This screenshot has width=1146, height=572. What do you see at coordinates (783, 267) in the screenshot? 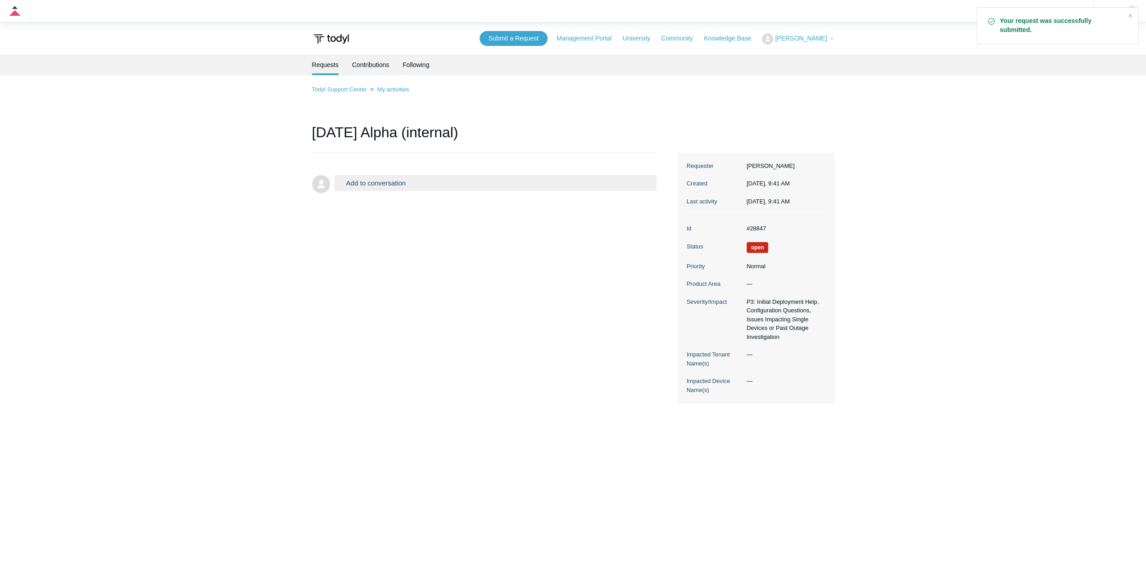
I see `dd: Normal` at bounding box center [783, 267].